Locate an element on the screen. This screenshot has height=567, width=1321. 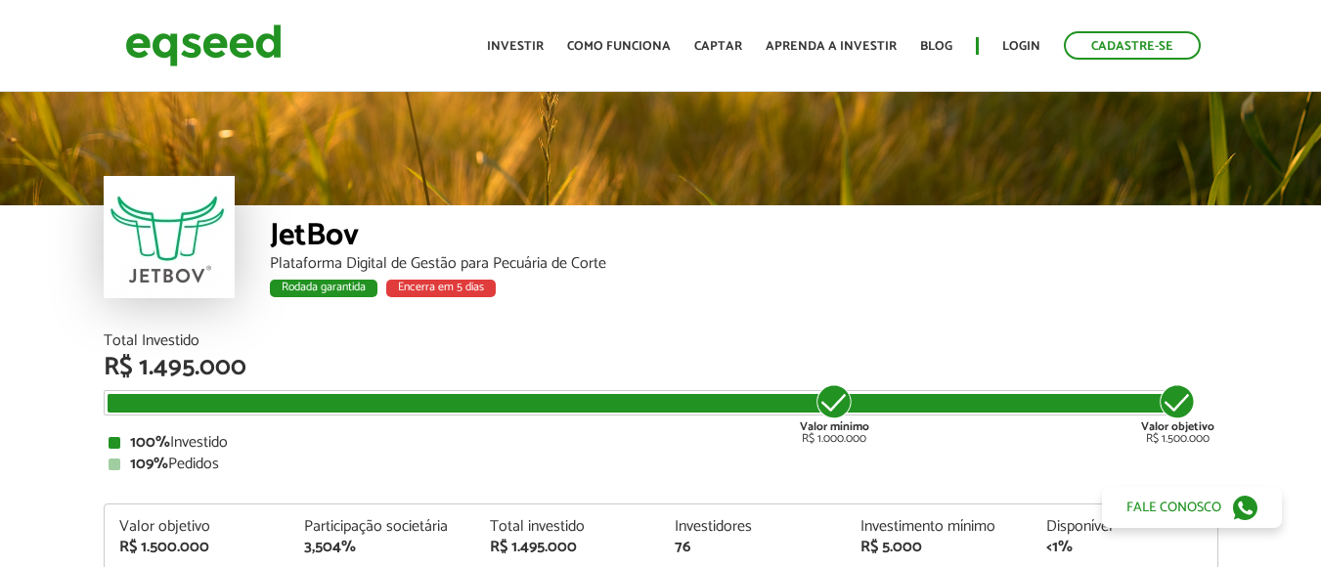
strong: Valor objetivo is located at coordinates (1177, 426).